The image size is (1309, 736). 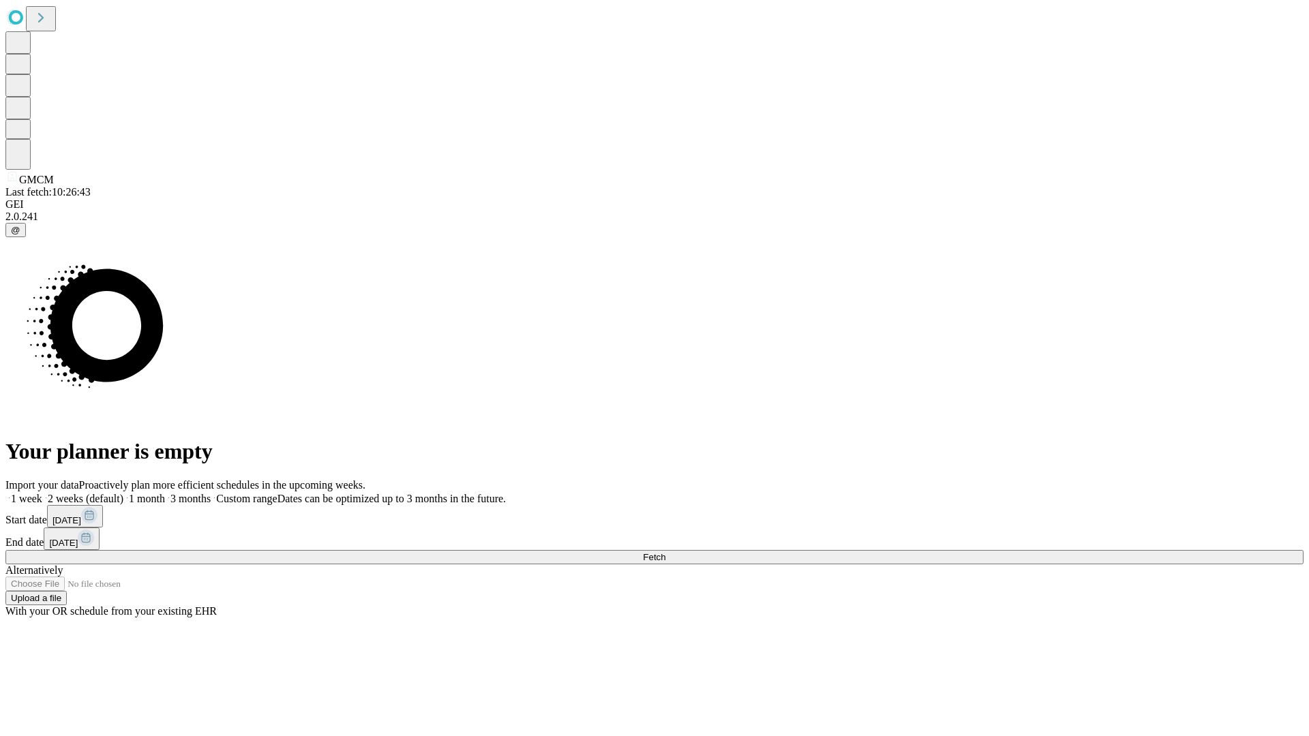 I want to click on h1: Your planner is empty, so click(x=654, y=451).